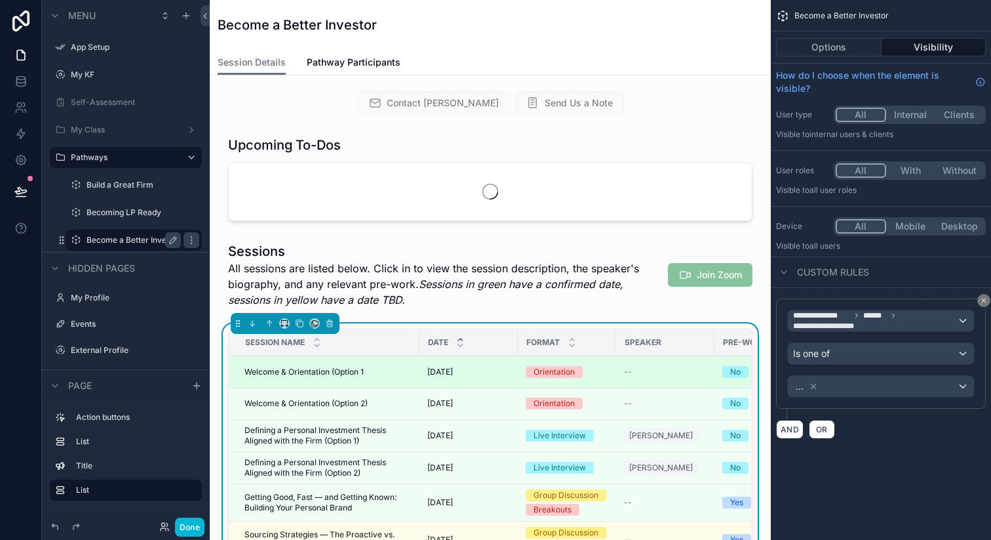 The height and width of the screenshot is (540, 991). I want to click on a: App Setup, so click(135, 47).